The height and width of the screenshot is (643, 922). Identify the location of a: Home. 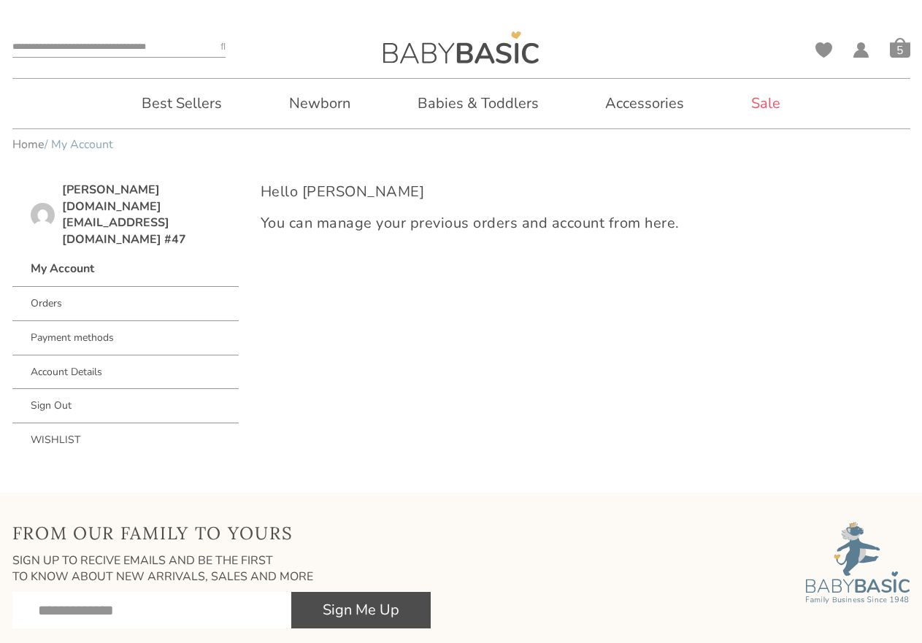
(28, 145).